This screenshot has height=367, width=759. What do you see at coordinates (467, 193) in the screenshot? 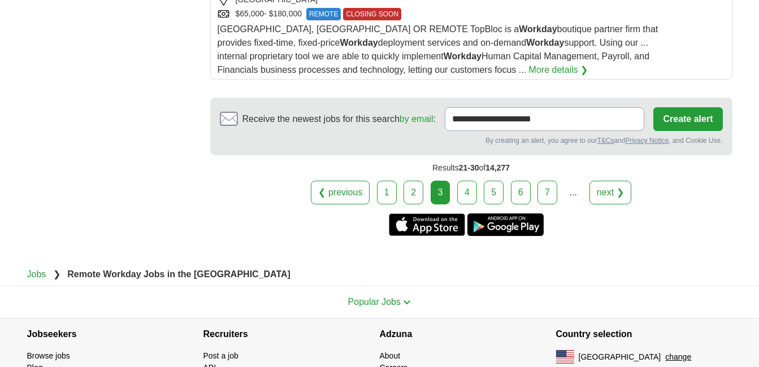
I see `a: 4` at bounding box center [467, 193].